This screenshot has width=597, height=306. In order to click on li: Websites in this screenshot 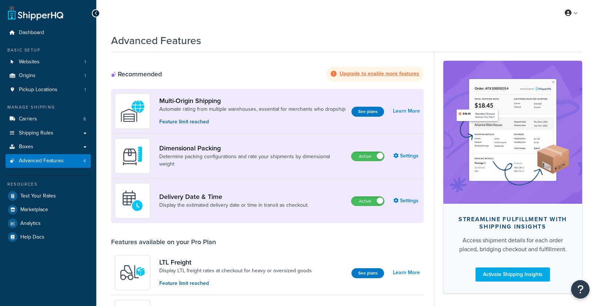, I will do `click(48, 62)`.